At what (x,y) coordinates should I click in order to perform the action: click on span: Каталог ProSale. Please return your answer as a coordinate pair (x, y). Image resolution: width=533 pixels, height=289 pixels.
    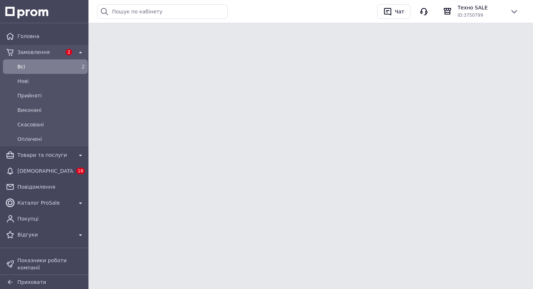
    Looking at the image, I should click on (45, 203).